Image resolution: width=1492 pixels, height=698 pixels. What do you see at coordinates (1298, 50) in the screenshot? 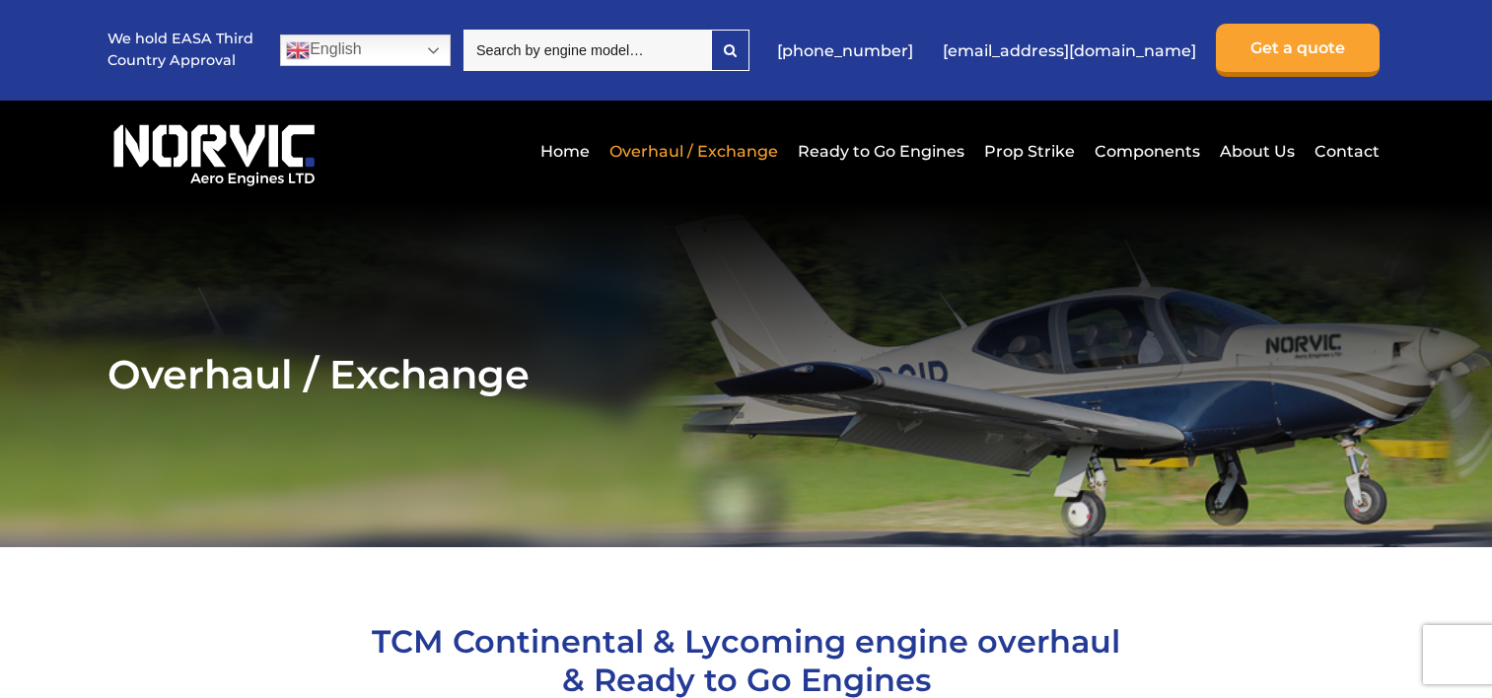
I see `a: Get a quote` at bounding box center [1298, 50].